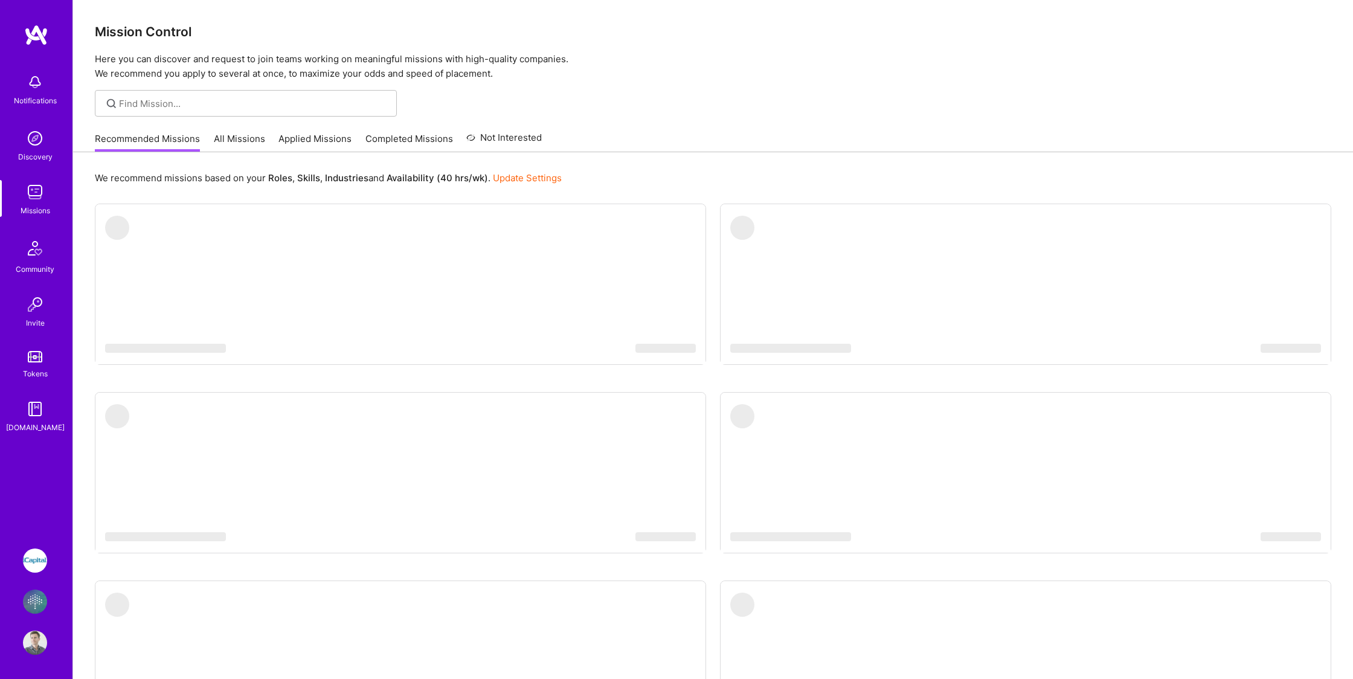 This screenshot has width=1353, height=679. Describe the element at coordinates (239, 142) in the screenshot. I see `a: All Missions` at that location.